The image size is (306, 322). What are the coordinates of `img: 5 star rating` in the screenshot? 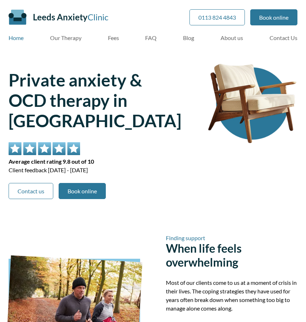 It's located at (44, 149).